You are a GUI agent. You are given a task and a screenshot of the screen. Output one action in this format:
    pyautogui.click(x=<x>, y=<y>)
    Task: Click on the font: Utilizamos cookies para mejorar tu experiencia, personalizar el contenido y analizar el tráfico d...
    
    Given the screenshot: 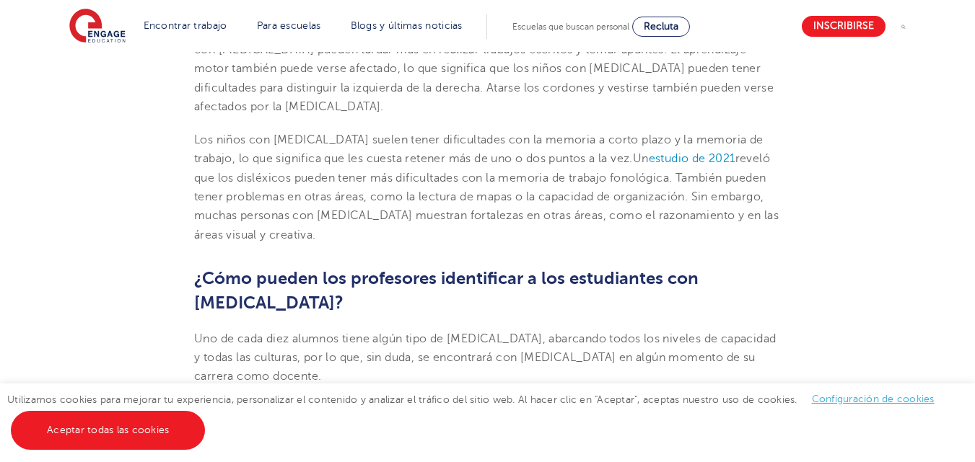 What is the action you would take?
    pyautogui.click(x=402, y=400)
    